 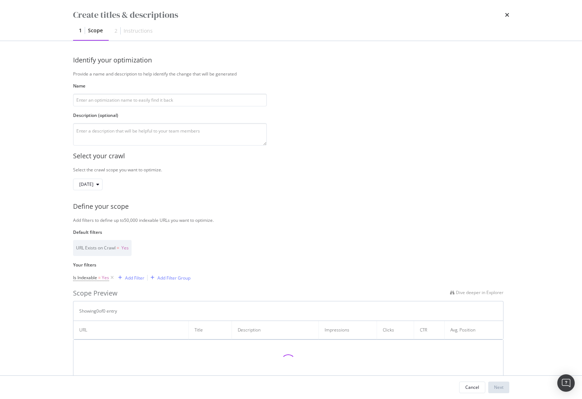 I want to click on span: 2025 Oct. 12th, so click(x=86, y=184).